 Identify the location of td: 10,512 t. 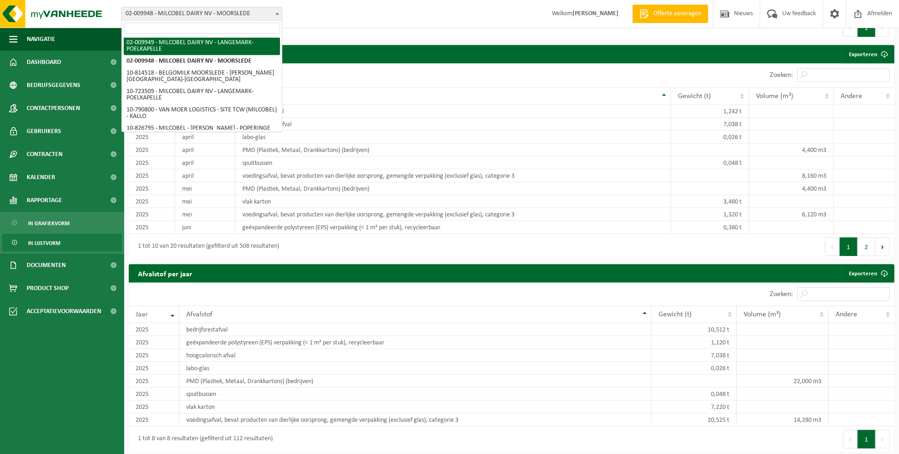
(694, 329).